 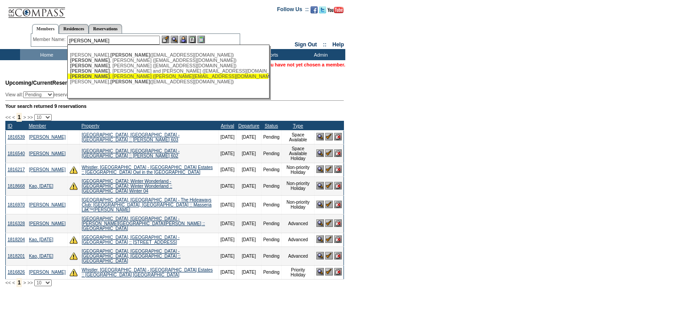 I want to click on img: Become our fan on Facebook, so click(x=314, y=10).